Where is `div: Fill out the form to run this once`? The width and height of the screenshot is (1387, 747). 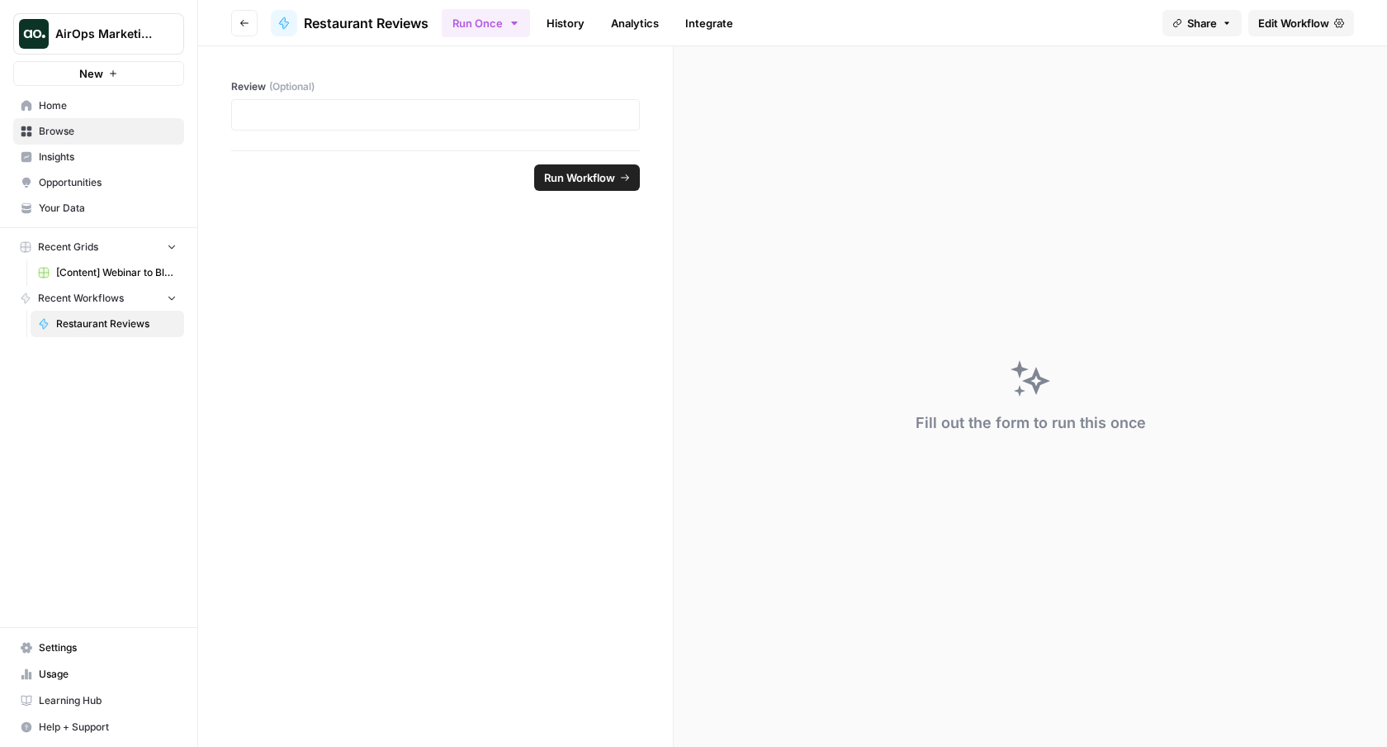 div: Fill out the form to run this once is located at coordinates (1031, 423).